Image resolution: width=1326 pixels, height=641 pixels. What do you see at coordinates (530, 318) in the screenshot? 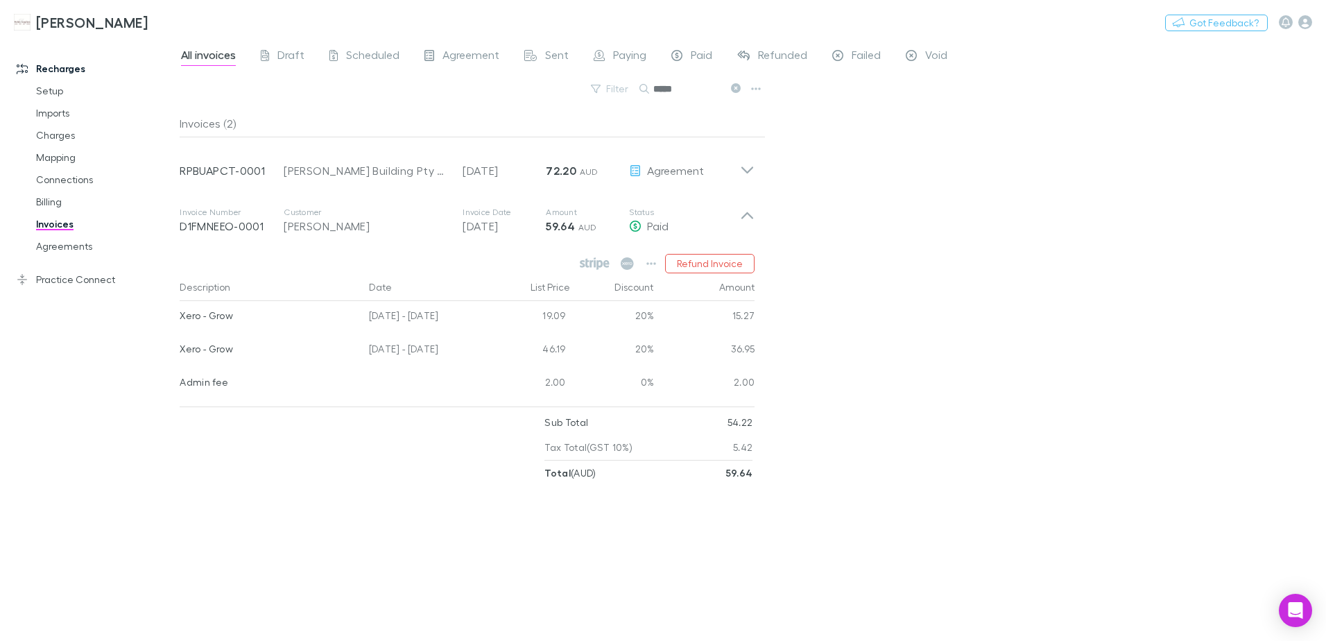
I see `div: 19.09` at bounding box center [530, 318].